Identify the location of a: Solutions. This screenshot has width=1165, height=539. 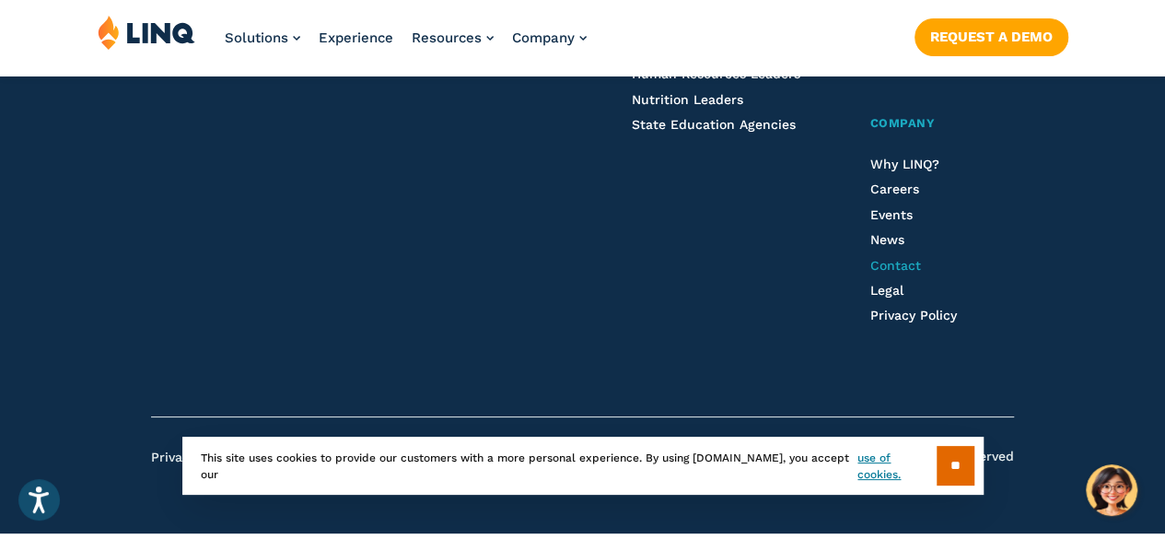
(262, 38).